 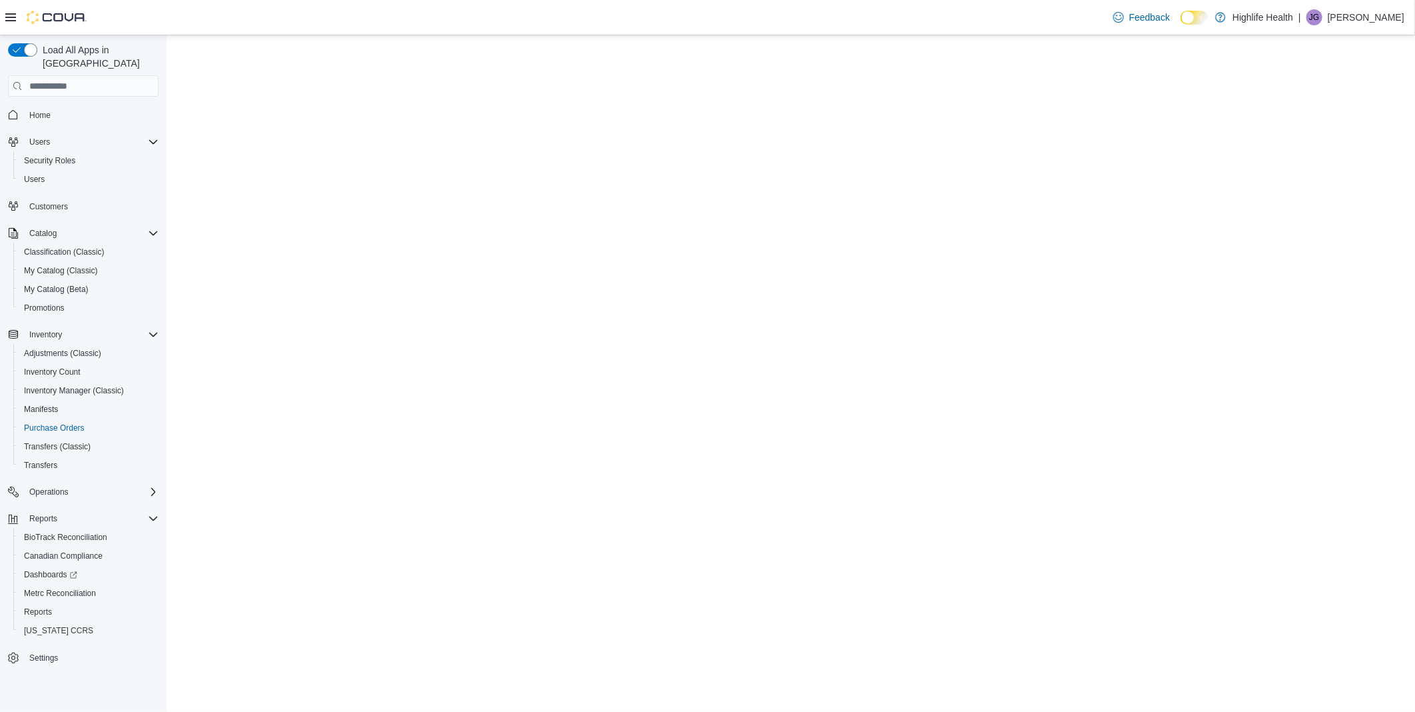 What do you see at coordinates (1263, 17) in the screenshot?
I see `p: Highlife Health` at bounding box center [1263, 17].